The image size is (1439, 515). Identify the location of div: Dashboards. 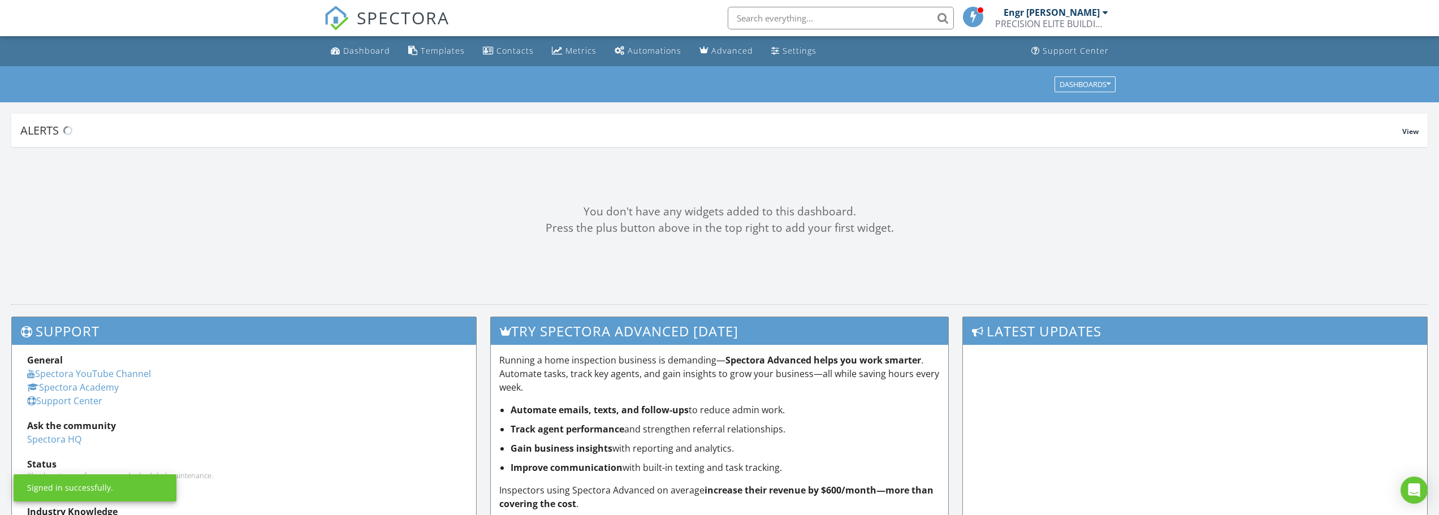
(1085, 84).